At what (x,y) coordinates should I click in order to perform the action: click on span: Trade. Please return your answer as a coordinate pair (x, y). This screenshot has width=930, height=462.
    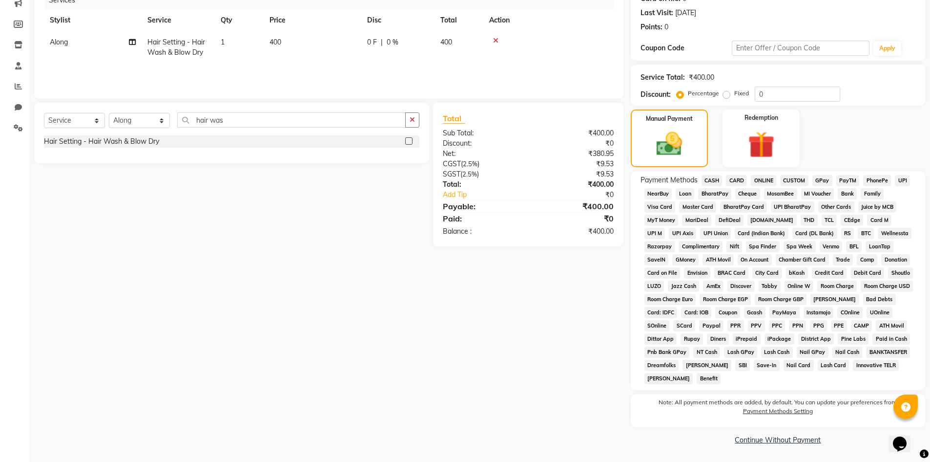
    Looking at the image, I should click on (843, 259).